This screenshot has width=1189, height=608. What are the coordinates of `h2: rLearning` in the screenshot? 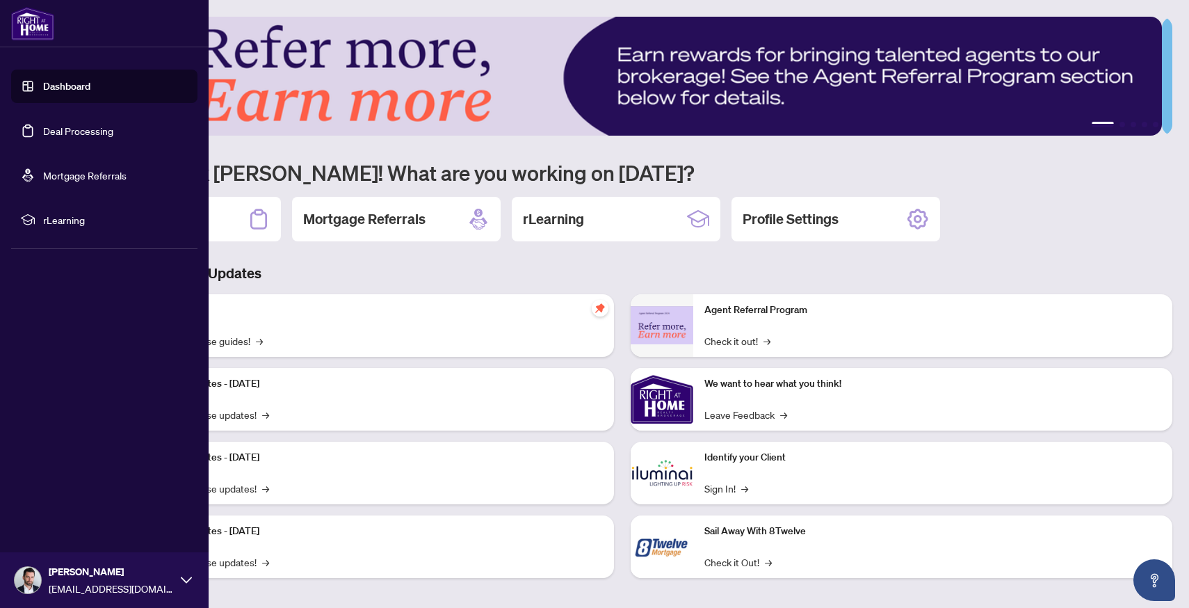 It's located at (554, 219).